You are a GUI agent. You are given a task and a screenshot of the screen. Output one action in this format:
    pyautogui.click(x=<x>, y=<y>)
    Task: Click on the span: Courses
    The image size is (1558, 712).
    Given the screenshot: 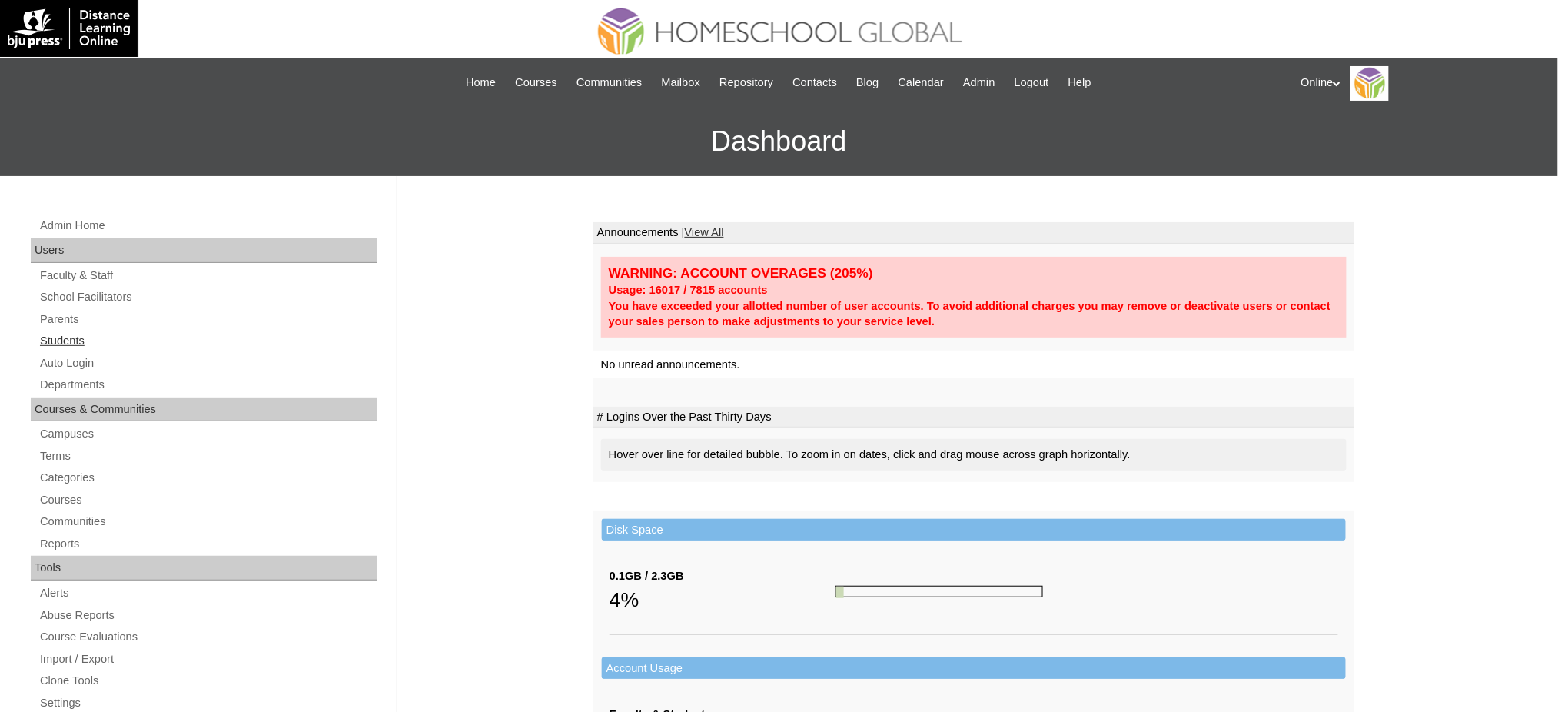 What is the action you would take?
    pyautogui.click(x=536, y=82)
    